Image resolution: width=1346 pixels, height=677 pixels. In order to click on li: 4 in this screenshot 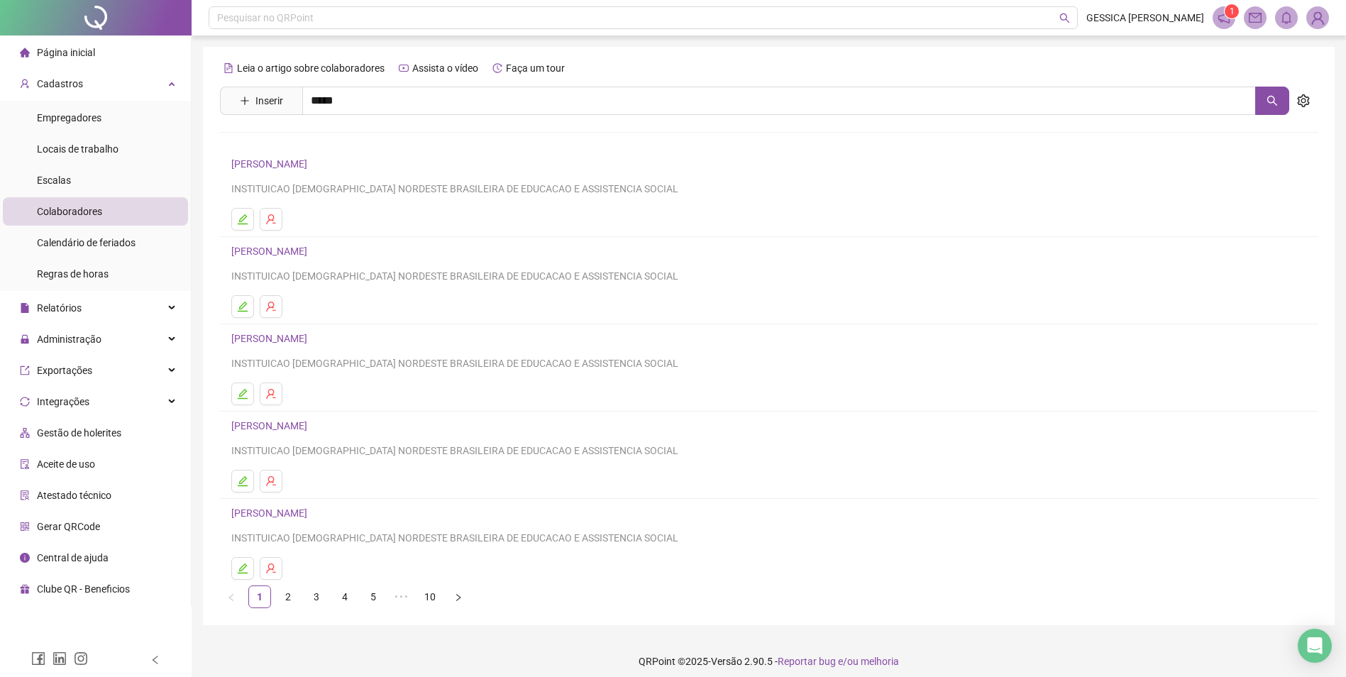, I will do `click(345, 597)`.